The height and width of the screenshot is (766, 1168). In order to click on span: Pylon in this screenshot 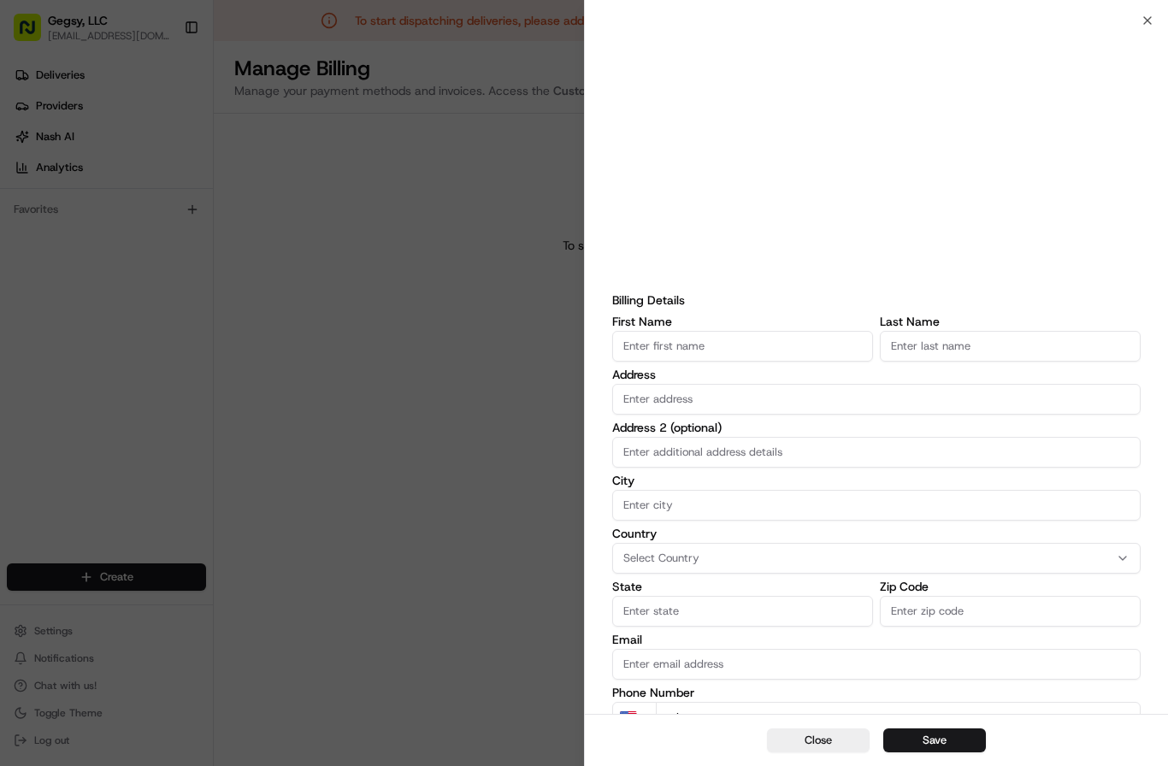, I will do `click(188, 296)`.